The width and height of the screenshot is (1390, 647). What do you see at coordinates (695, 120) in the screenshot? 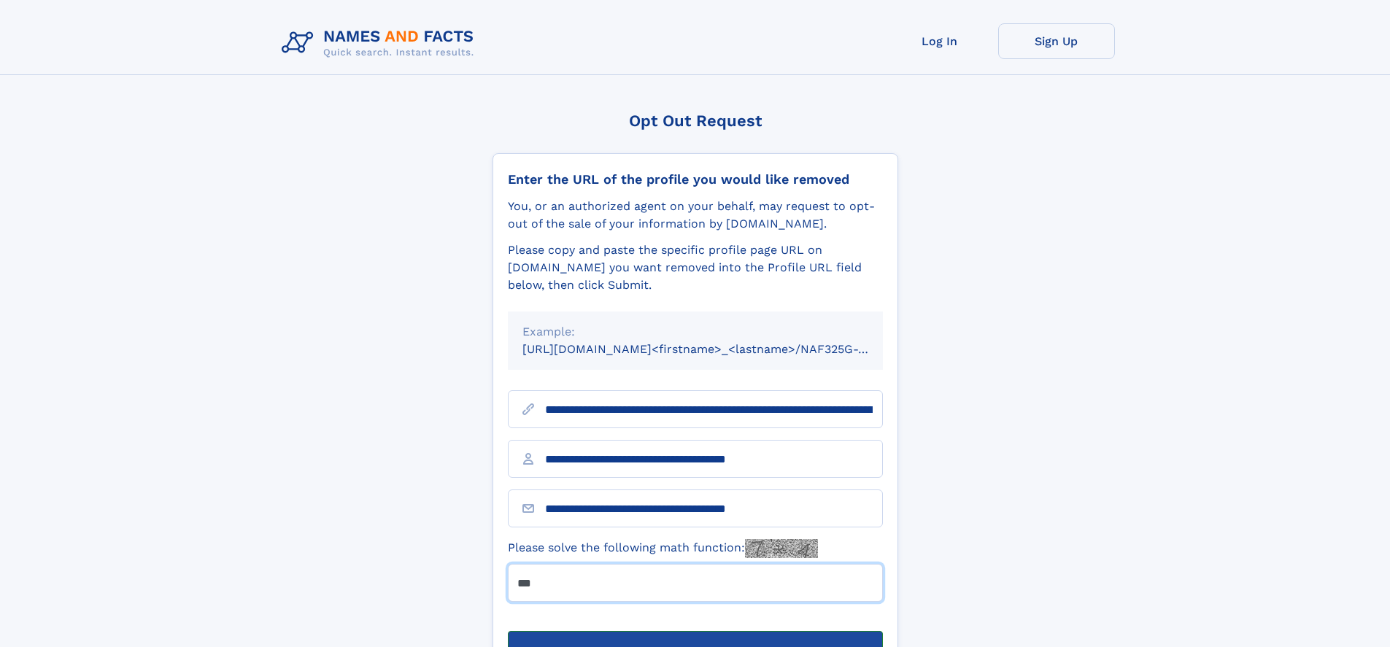
I see `div: Opt Out Request` at bounding box center [695, 120].